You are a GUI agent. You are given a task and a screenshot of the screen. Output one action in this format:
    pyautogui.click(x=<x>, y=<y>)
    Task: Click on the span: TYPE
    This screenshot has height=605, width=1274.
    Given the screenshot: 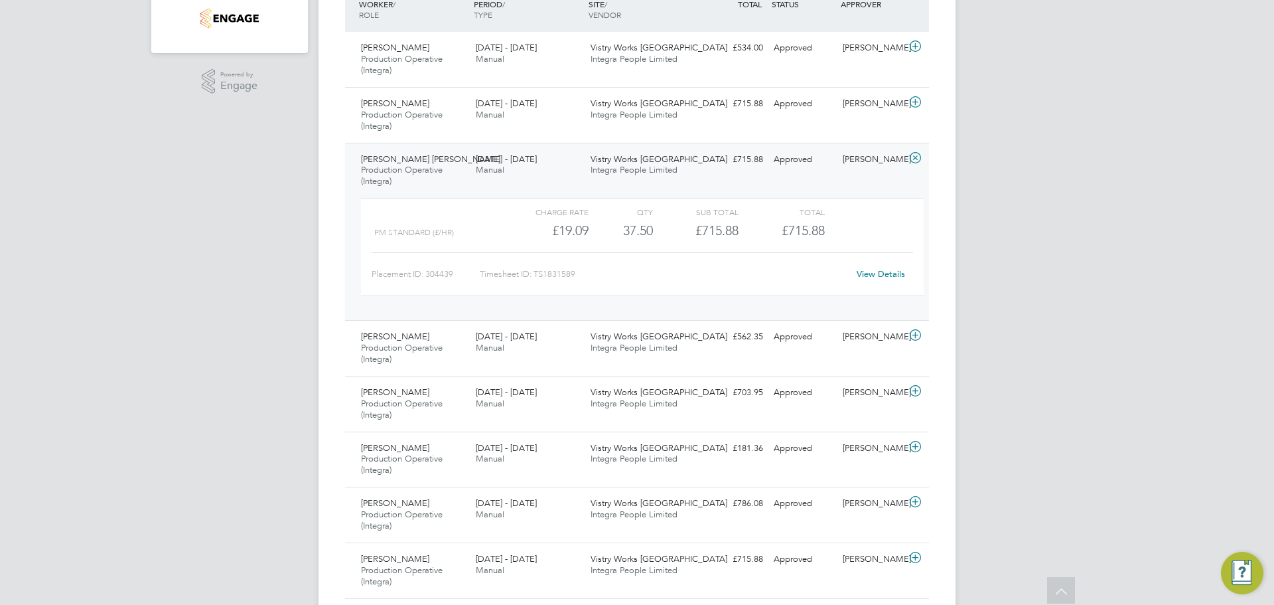 What is the action you would take?
    pyautogui.click(x=483, y=15)
    